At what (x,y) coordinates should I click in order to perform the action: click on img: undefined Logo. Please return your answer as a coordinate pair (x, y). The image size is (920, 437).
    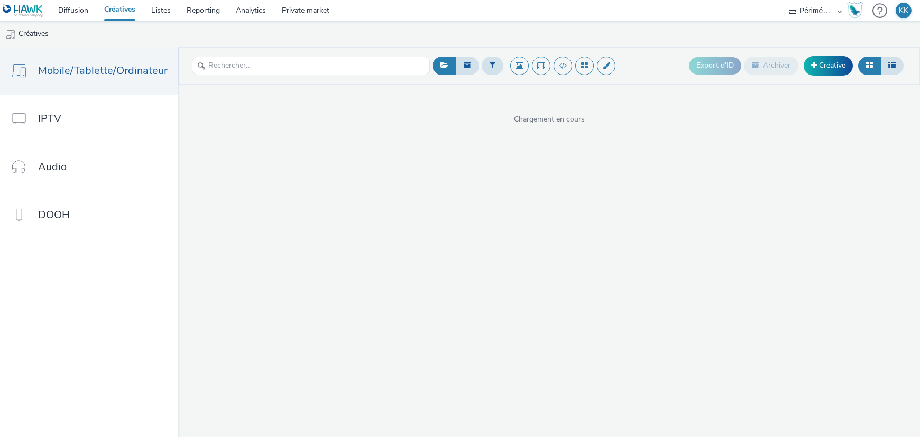
    Looking at the image, I should click on (23, 11).